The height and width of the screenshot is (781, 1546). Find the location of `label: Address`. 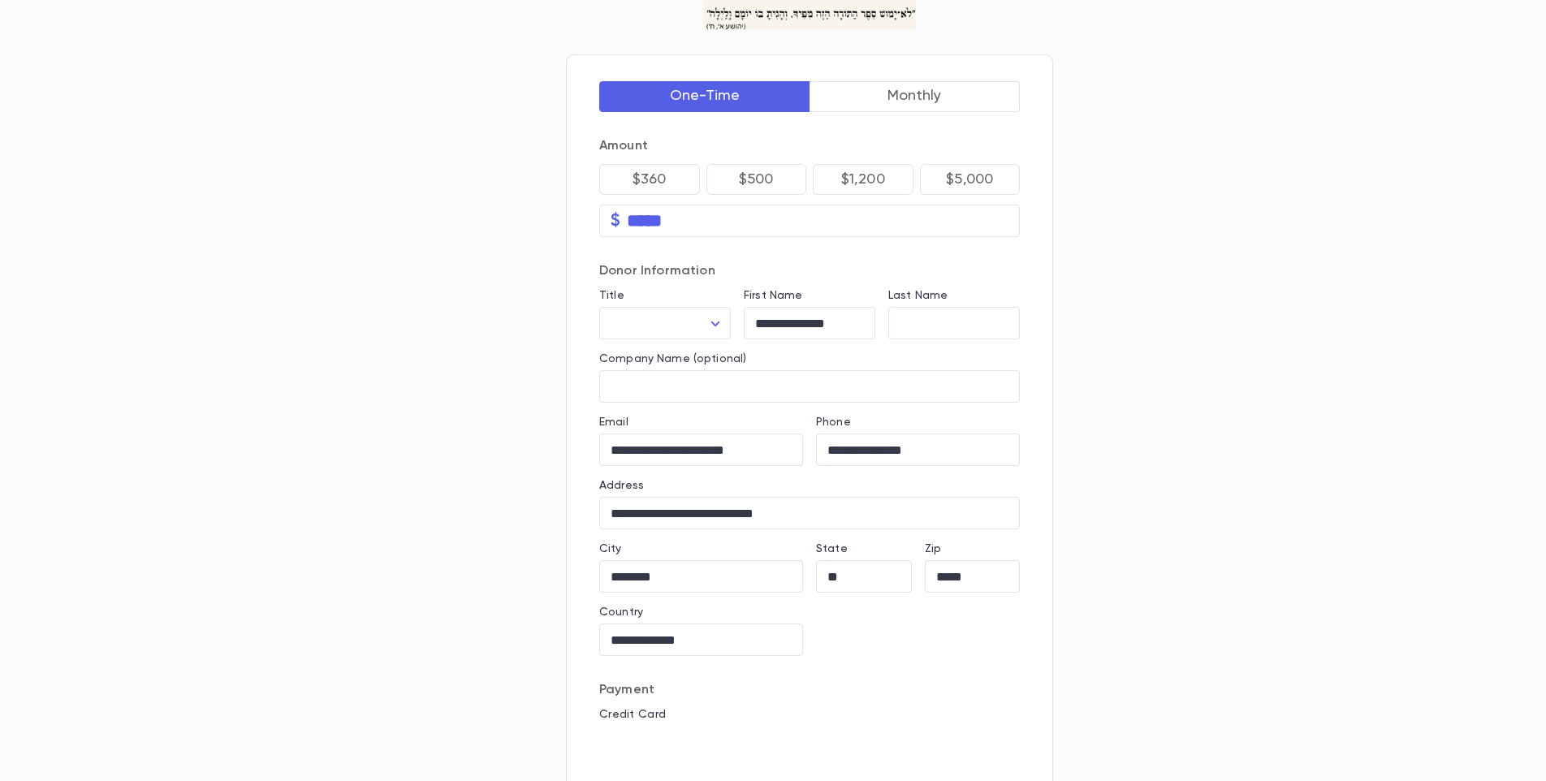

label: Address is located at coordinates (621, 486).